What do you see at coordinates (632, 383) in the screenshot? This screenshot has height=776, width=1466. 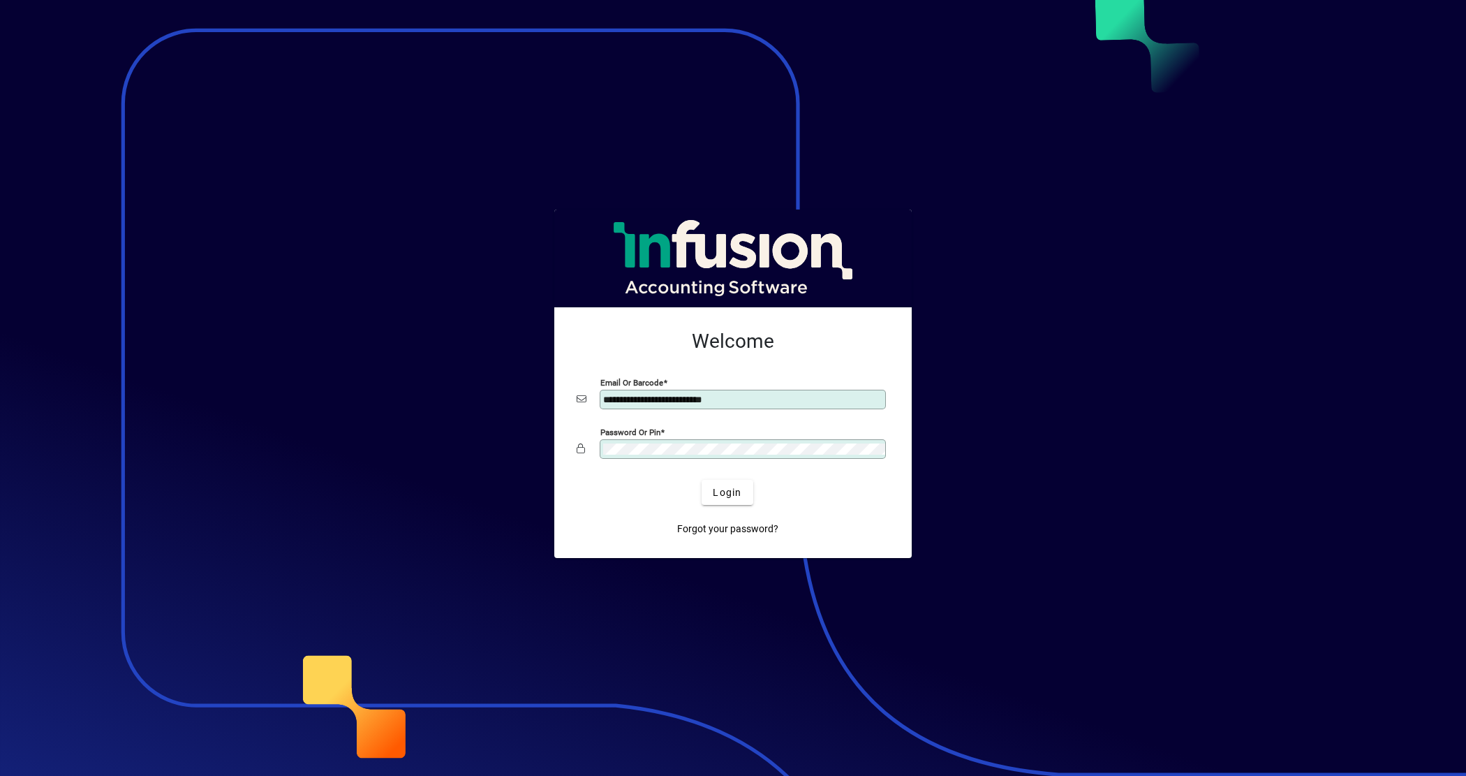 I see `mat-label: Email or Barcode` at bounding box center [632, 383].